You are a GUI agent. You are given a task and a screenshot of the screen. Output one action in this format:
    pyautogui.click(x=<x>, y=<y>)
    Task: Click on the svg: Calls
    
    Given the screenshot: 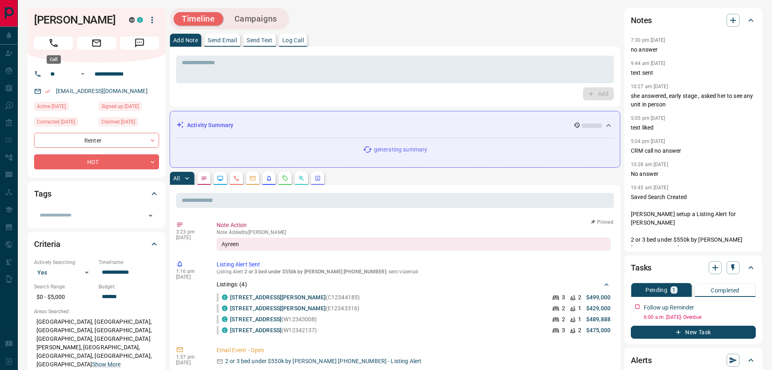 What is the action you would take?
    pyautogui.click(x=237, y=178)
    